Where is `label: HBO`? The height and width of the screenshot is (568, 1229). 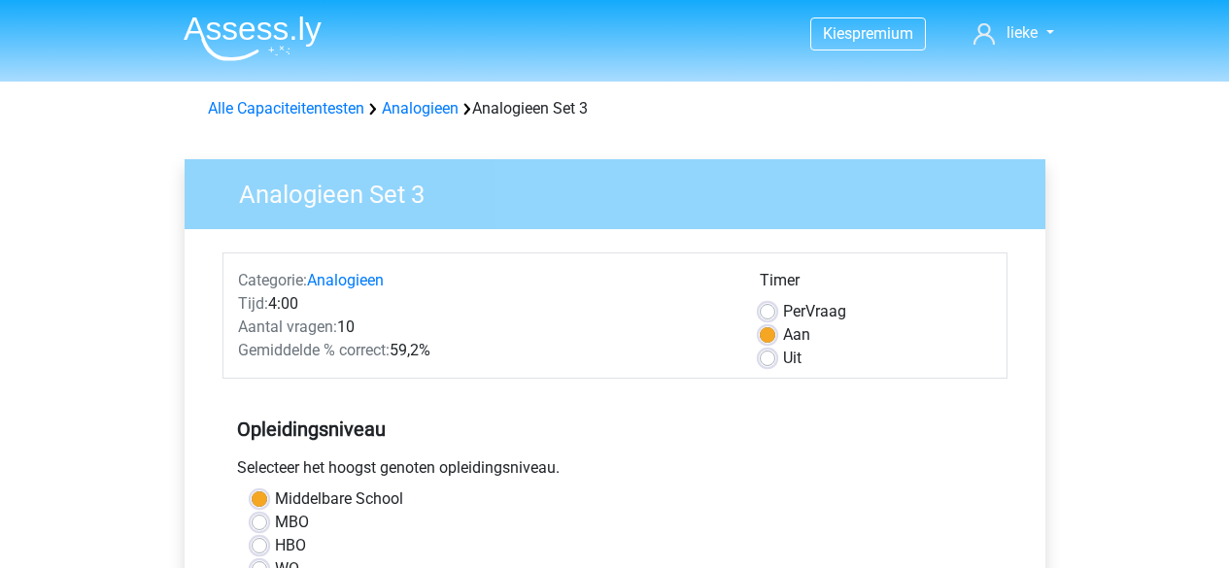 label: HBO is located at coordinates (291, 546).